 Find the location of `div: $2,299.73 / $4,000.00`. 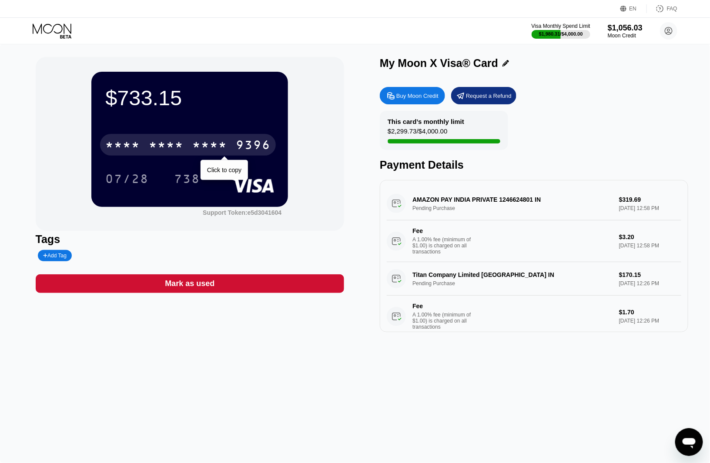

div: $2,299.73 / $4,000.00 is located at coordinates (418, 133).